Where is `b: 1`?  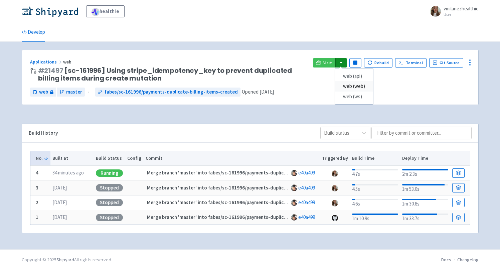 b: 1 is located at coordinates (37, 217).